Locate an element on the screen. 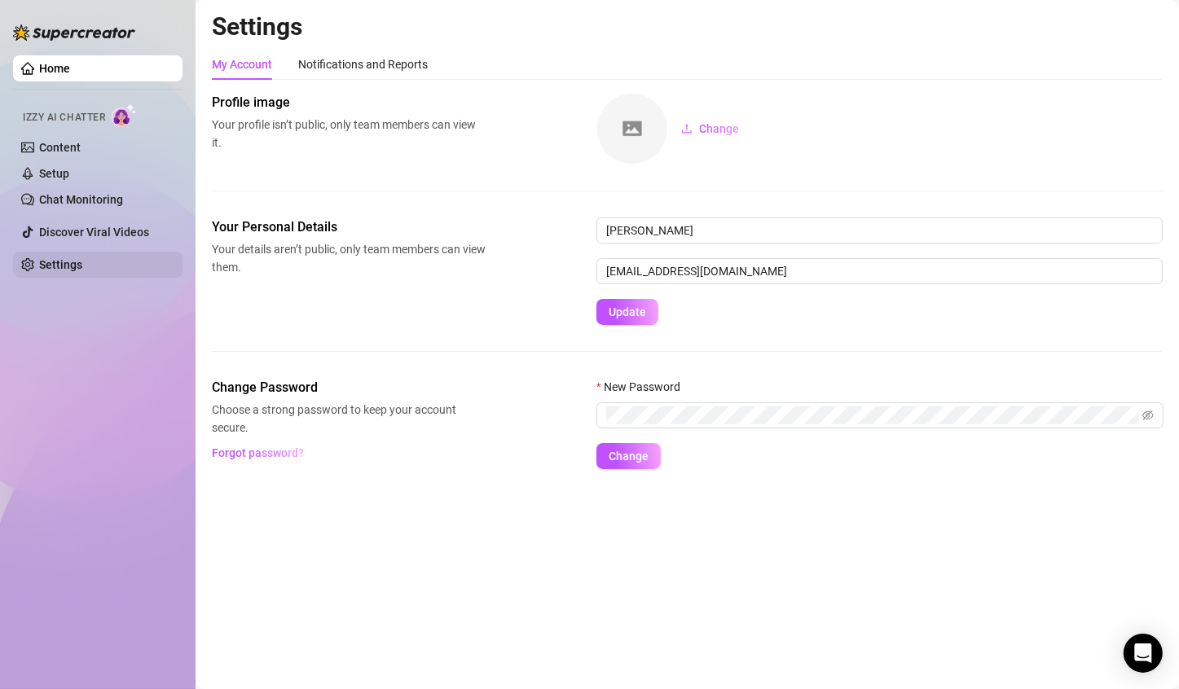 The image size is (1179, 689). input: New Password is located at coordinates (873, 416).